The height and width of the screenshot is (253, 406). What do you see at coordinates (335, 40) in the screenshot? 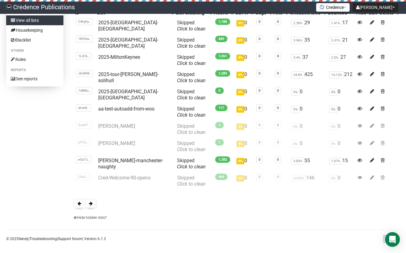
I see `span: 2.41%` at bounding box center [335, 40].